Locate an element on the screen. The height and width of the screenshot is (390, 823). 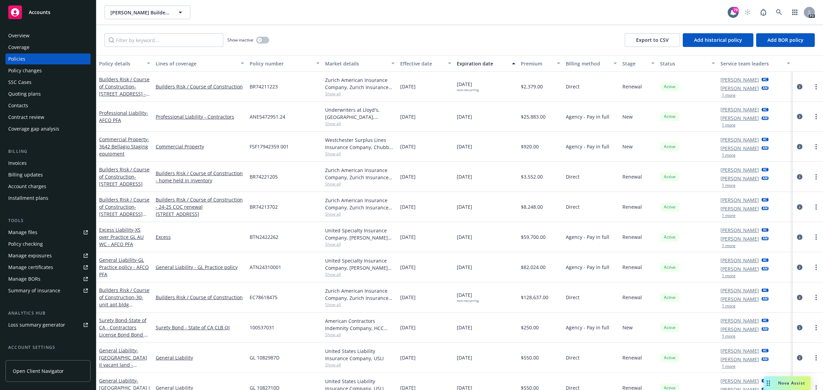
a: Summary of insurance is located at coordinates (48, 291).